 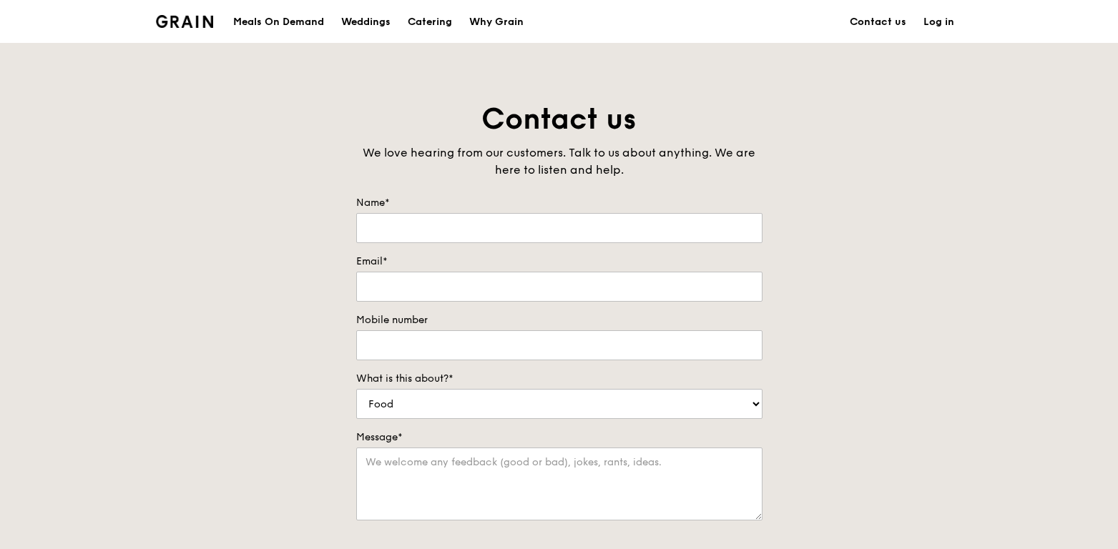 I want to click on img: Grain, so click(x=184, y=21).